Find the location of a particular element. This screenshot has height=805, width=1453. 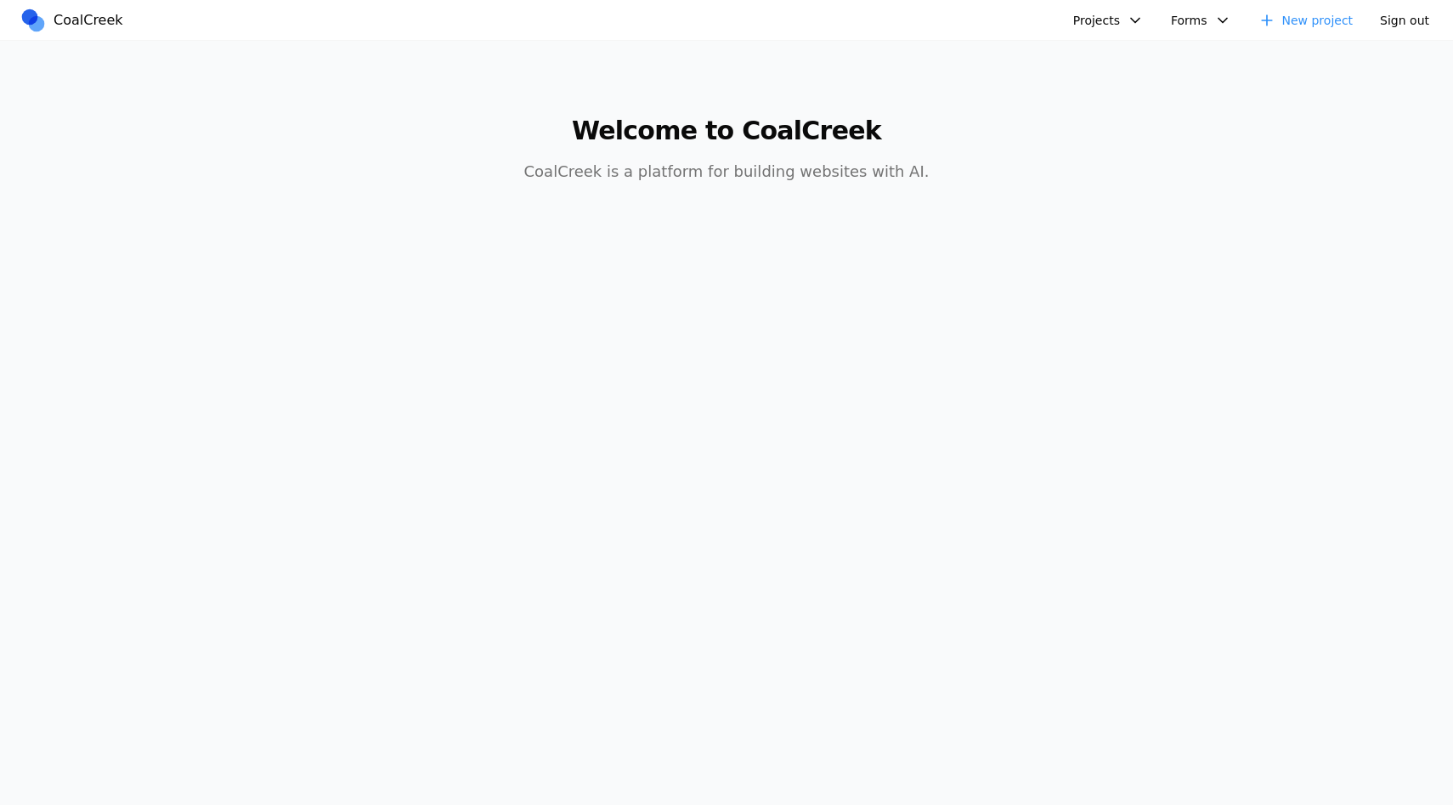

a: CoalCreek is located at coordinates (75, 20).